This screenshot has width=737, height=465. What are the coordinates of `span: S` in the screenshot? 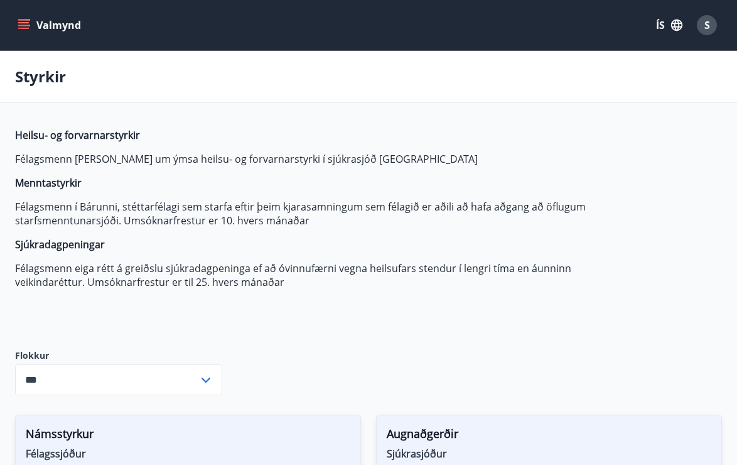 It's located at (707, 25).